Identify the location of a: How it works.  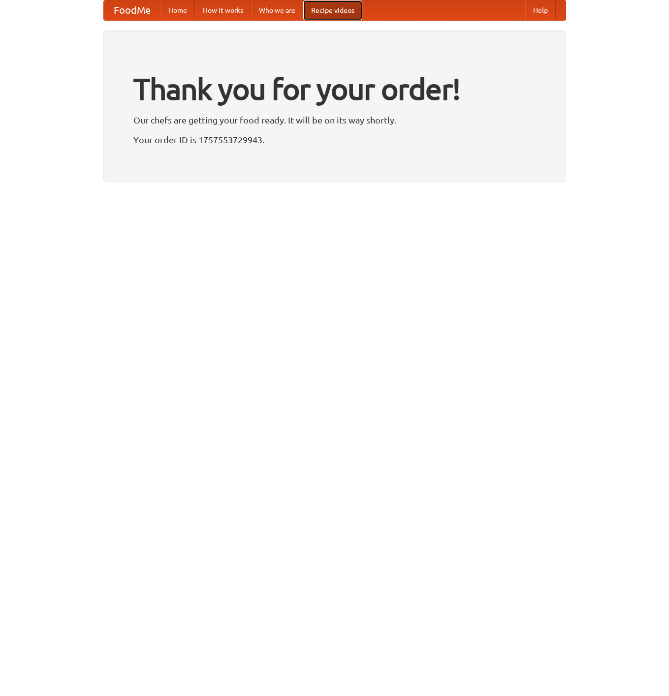
(223, 10).